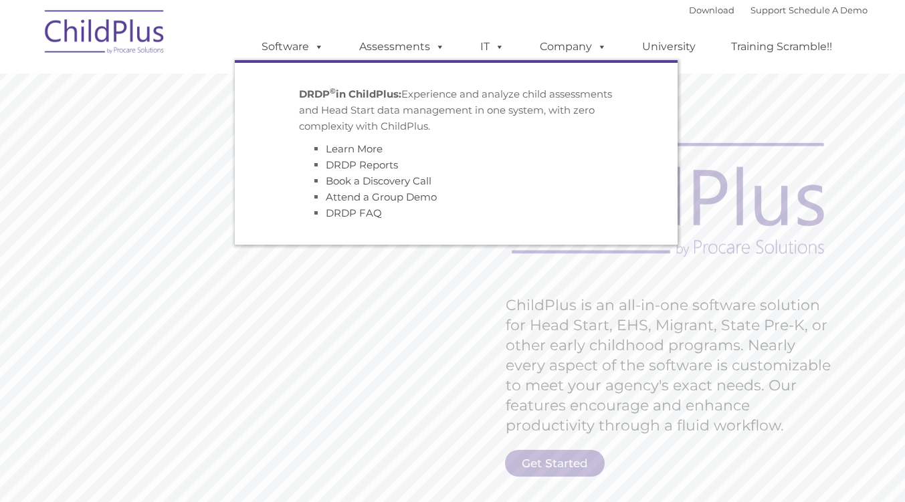 The image size is (905, 502). Describe the element at coordinates (712, 10) in the screenshot. I see `a: Download` at that location.